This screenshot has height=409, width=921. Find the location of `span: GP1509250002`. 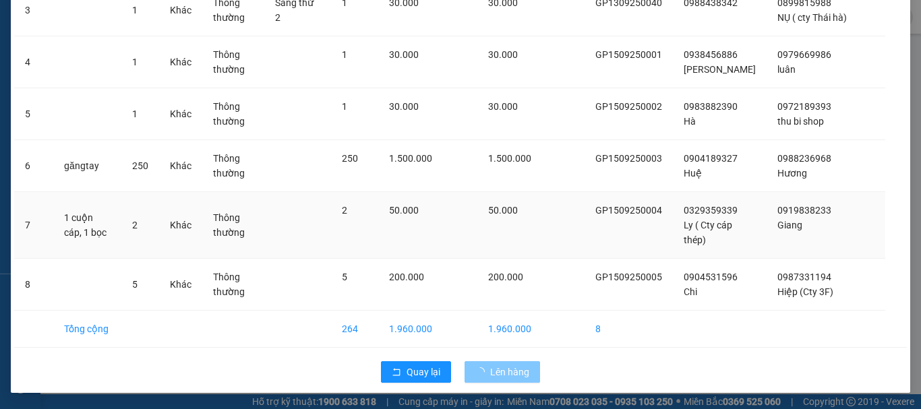

span: GP1509250002 is located at coordinates (628, 106).